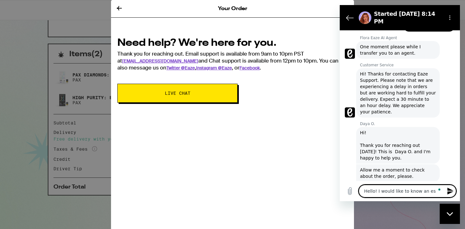 The image size is (465, 229). Describe the element at coordinates (68, 186) in the screenshot. I see `div: To enrich screen reader interactions, please activate Accessibility in Grammarly extension settings` at that location.